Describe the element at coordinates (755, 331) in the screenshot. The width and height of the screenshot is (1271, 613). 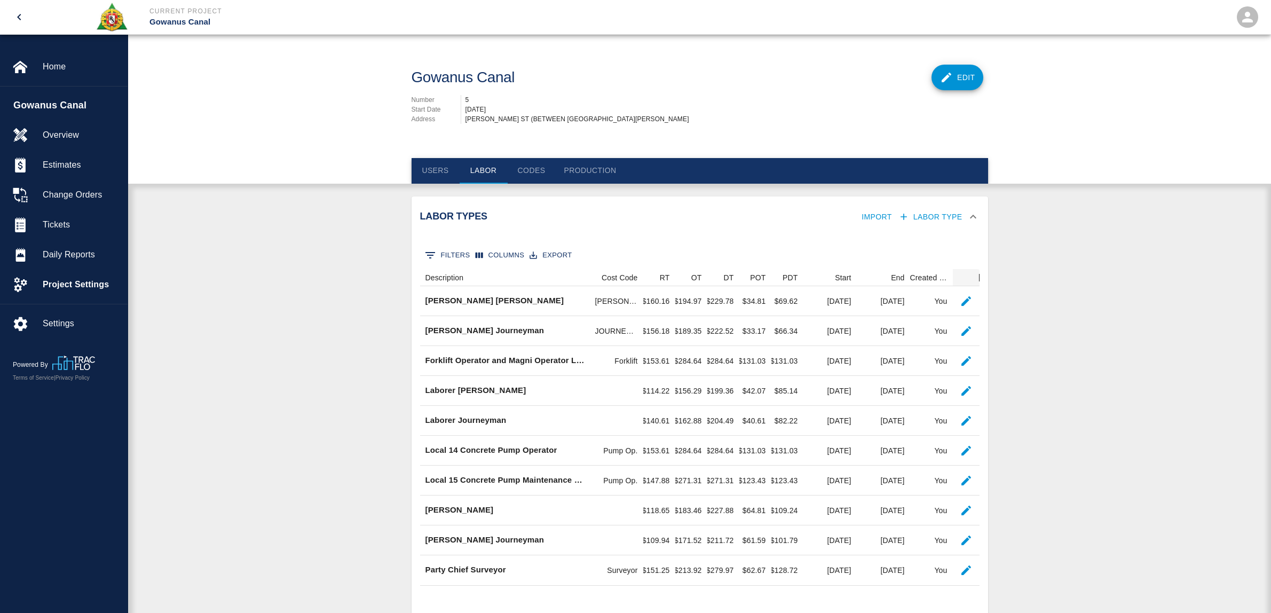
I see `div: $33.17` at that location.